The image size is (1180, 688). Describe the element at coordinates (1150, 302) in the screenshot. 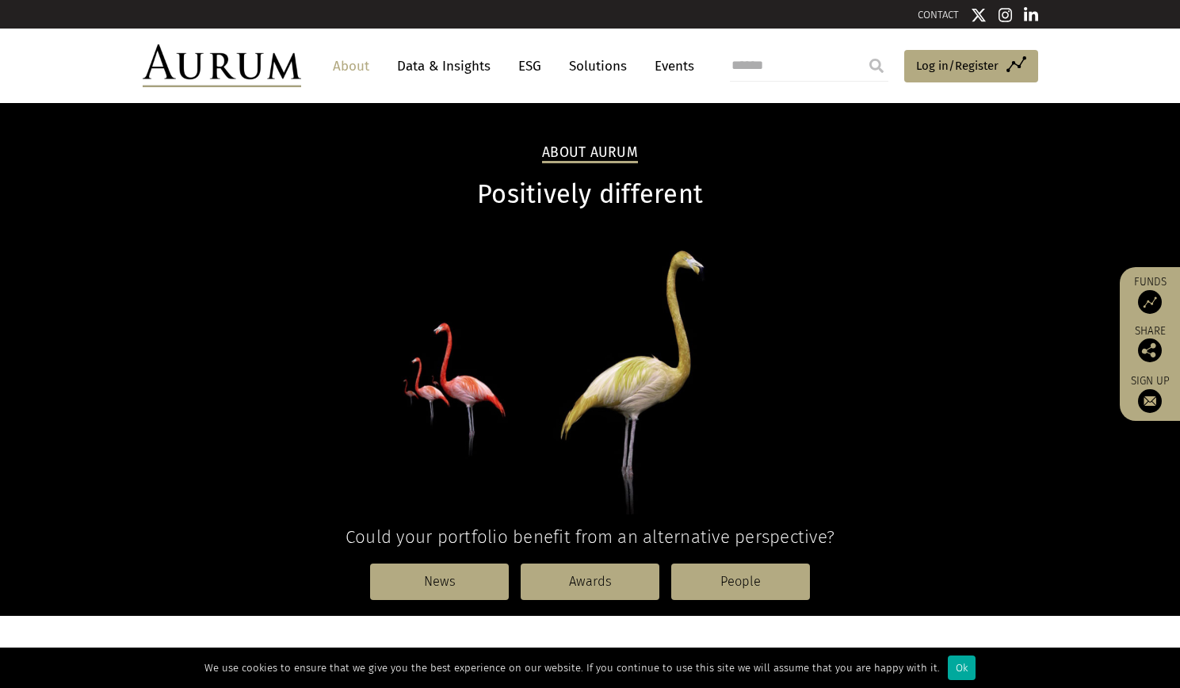

I see `img: Access Funds` at that location.